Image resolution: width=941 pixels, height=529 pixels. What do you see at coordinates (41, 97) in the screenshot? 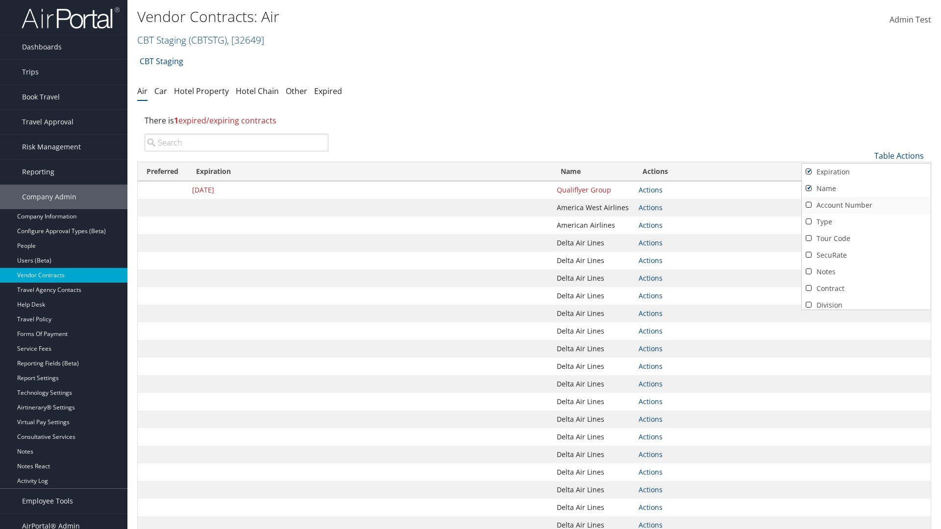
I see `span: Book Travel` at bounding box center [41, 97].